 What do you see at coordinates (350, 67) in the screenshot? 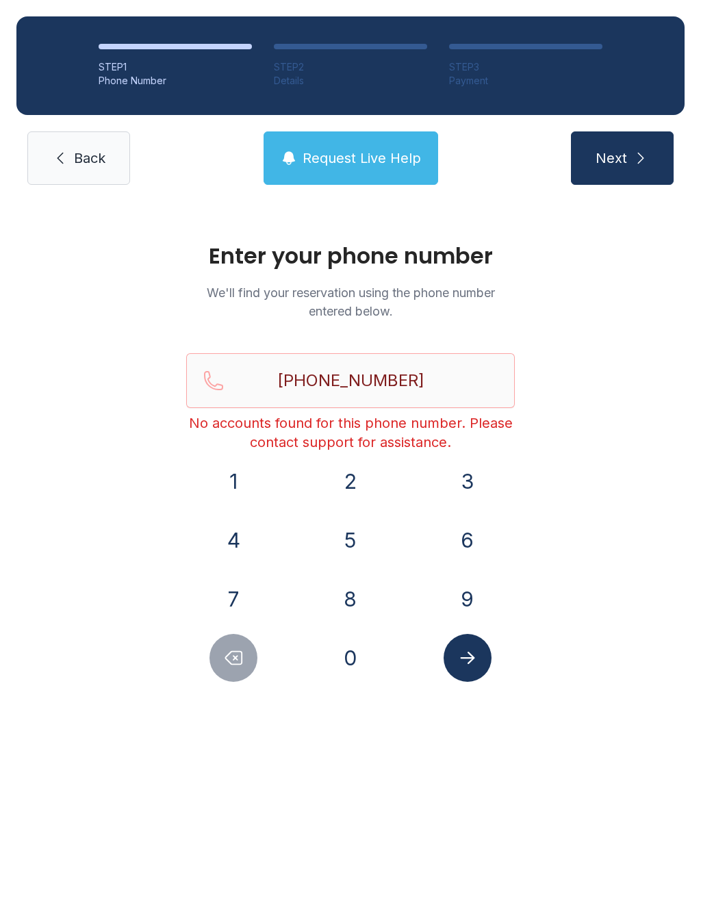
I see `div: STEP 2` at bounding box center [350, 67].